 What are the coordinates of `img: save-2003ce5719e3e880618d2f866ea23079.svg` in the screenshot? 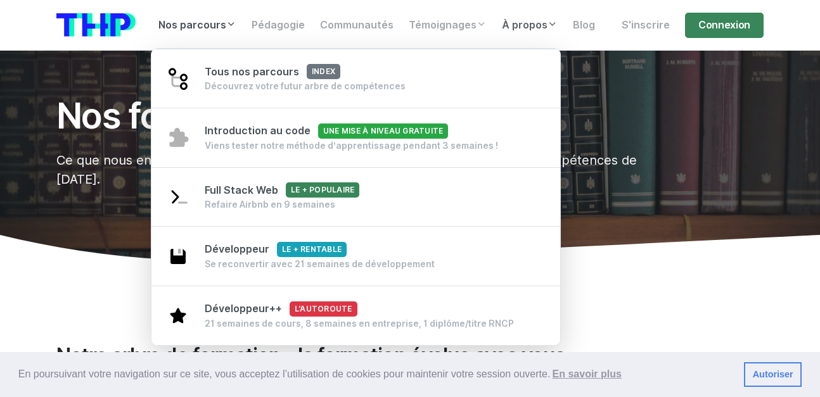 It's located at (178, 257).